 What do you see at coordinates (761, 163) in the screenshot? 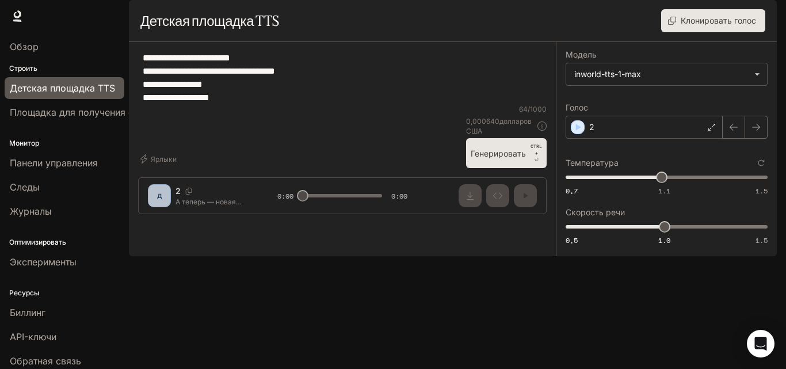
I see `button: Сбросить к настройкам по умолчанию` at bounding box center [761, 163].